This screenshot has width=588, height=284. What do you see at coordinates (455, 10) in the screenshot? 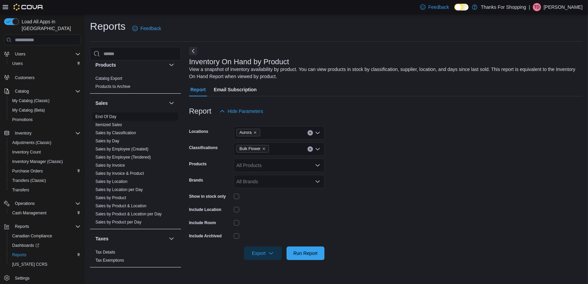
I see `span: Dark Mode` at bounding box center [455, 10].